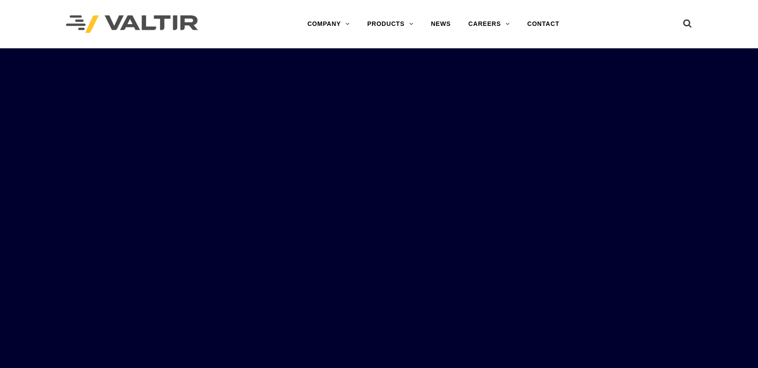 The width and height of the screenshot is (758, 368). Describe the element at coordinates (390, 24) in the screenshot. I see `a: PRODUCTS` at that location.